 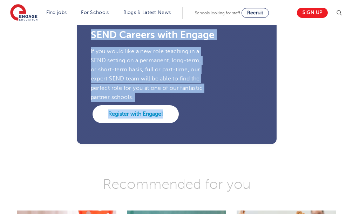 What do you see at coordinates (56, 12) in the screenshot?
I see `a: Find jobs` at bounding box center [56, 12].